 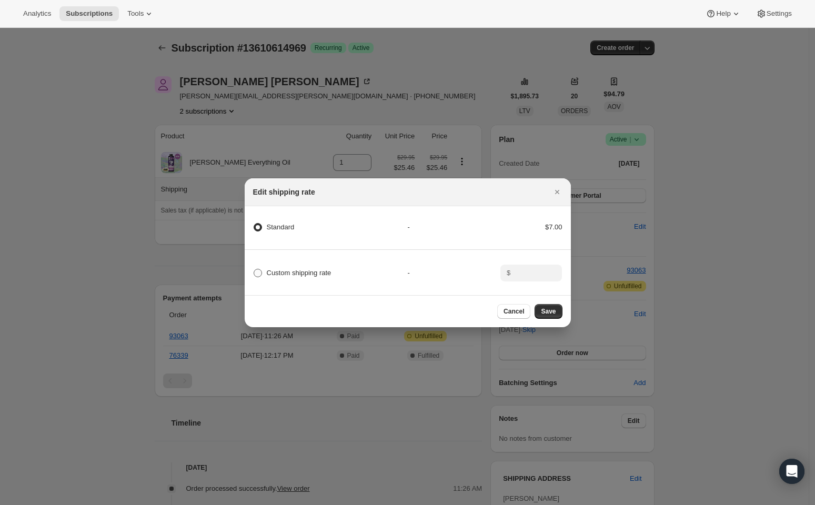 What do you see at coordinates (779, 14) in the screenshot?
I see `span: Settings` at bounding box center [779, 14].